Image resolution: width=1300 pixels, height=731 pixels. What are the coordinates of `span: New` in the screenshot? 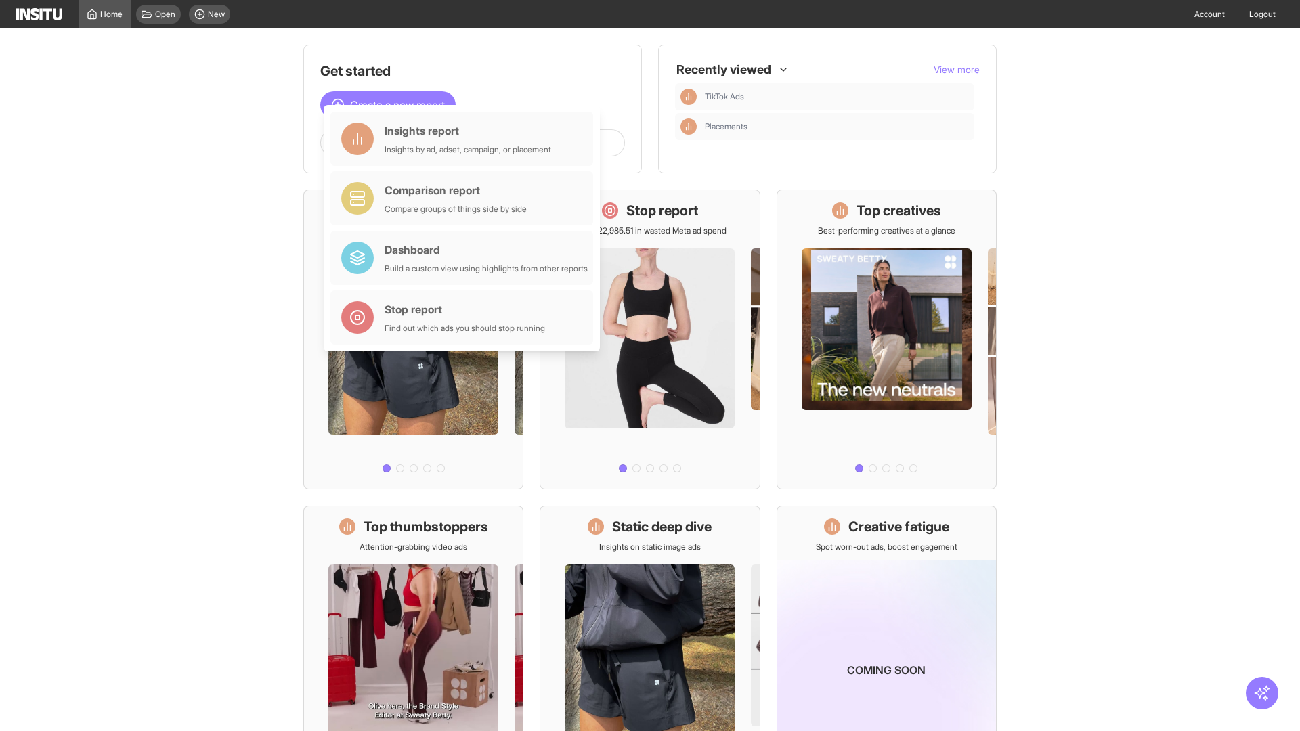 It's located at (216, 14).